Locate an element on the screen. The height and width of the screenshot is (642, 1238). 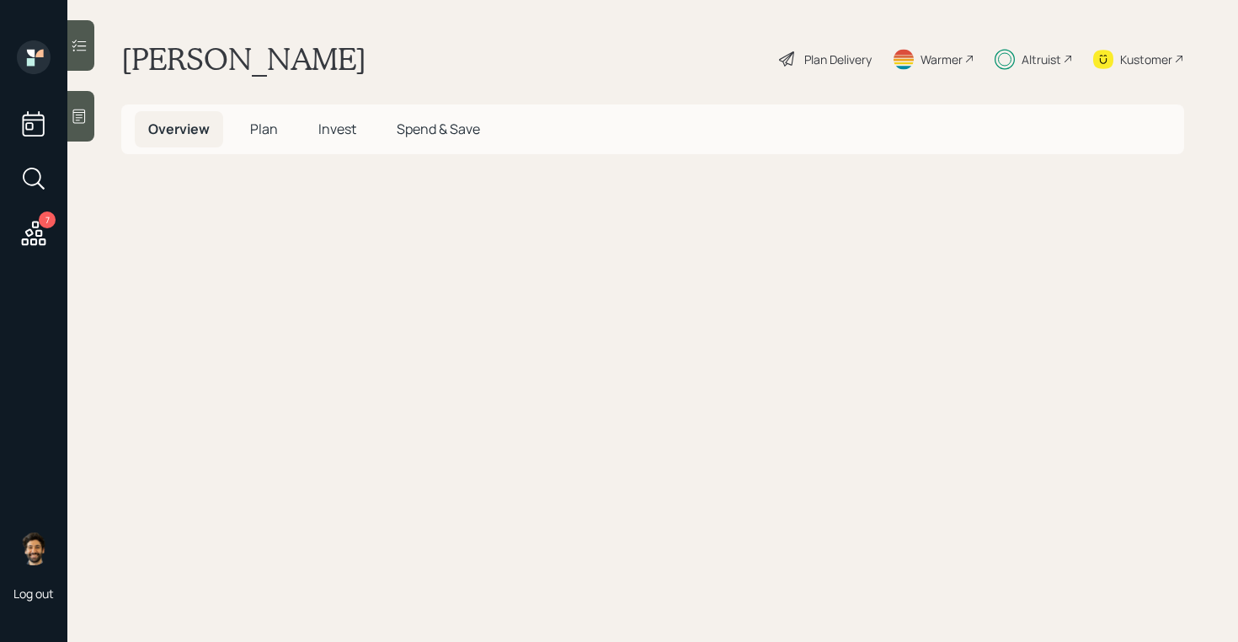
img: eric-schwartz-headshot.png is located at coordinates (34, 548).